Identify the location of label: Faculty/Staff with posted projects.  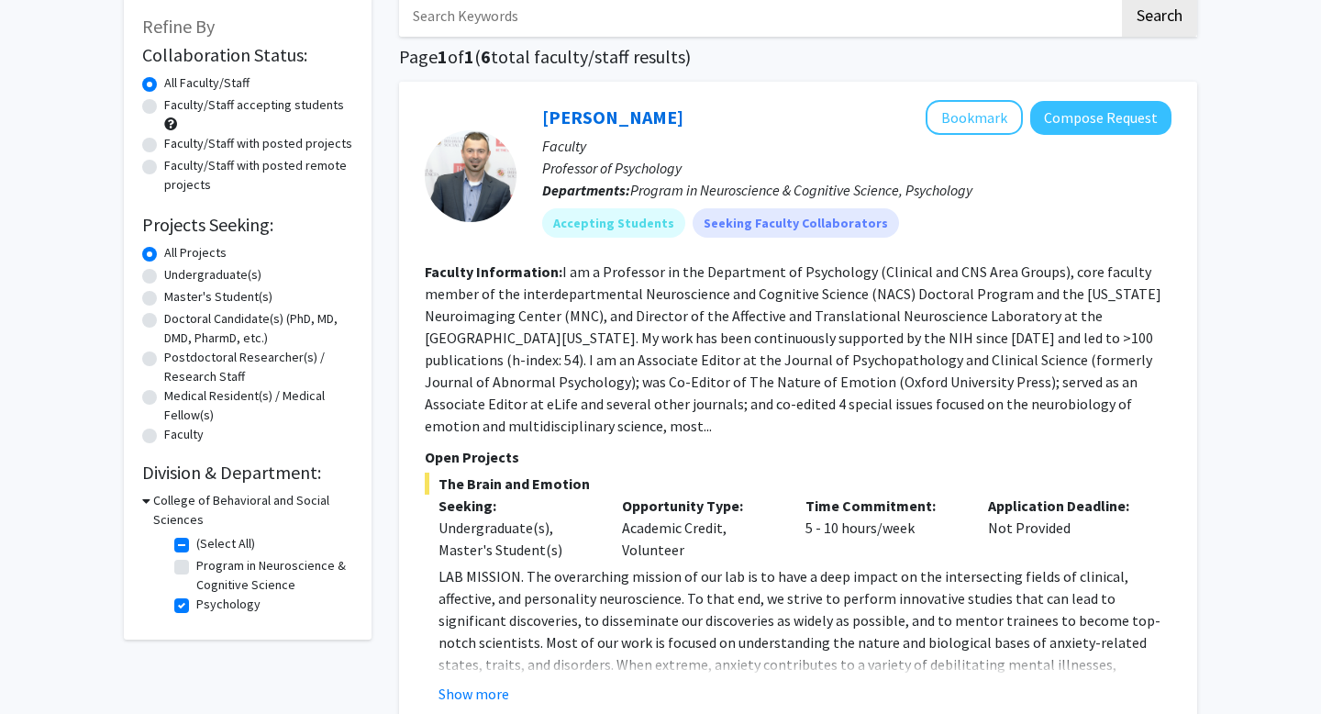
(258, 143).